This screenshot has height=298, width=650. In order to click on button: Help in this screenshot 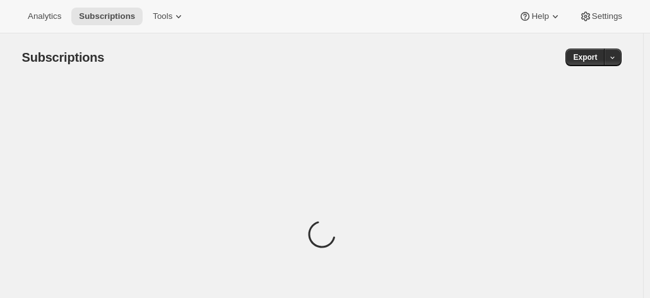, I will do `click(539, 16)`.